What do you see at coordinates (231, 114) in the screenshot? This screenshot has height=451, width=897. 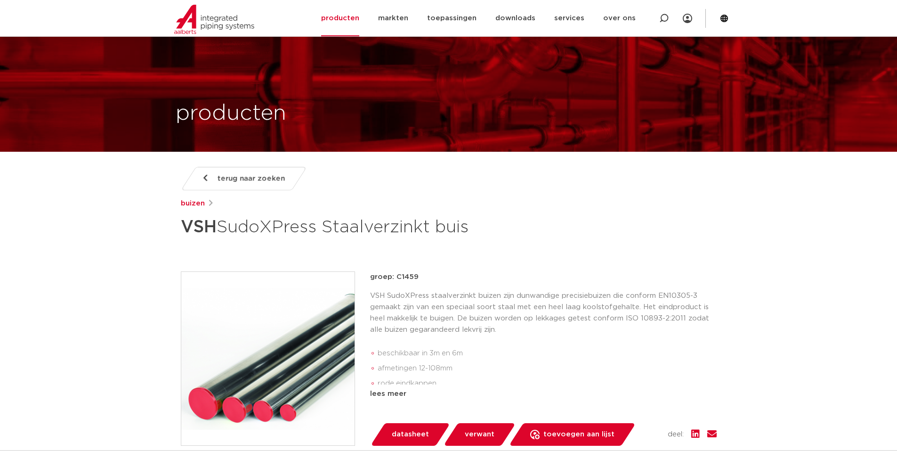 I see `h1: producten` at bounding box center [231, 114].